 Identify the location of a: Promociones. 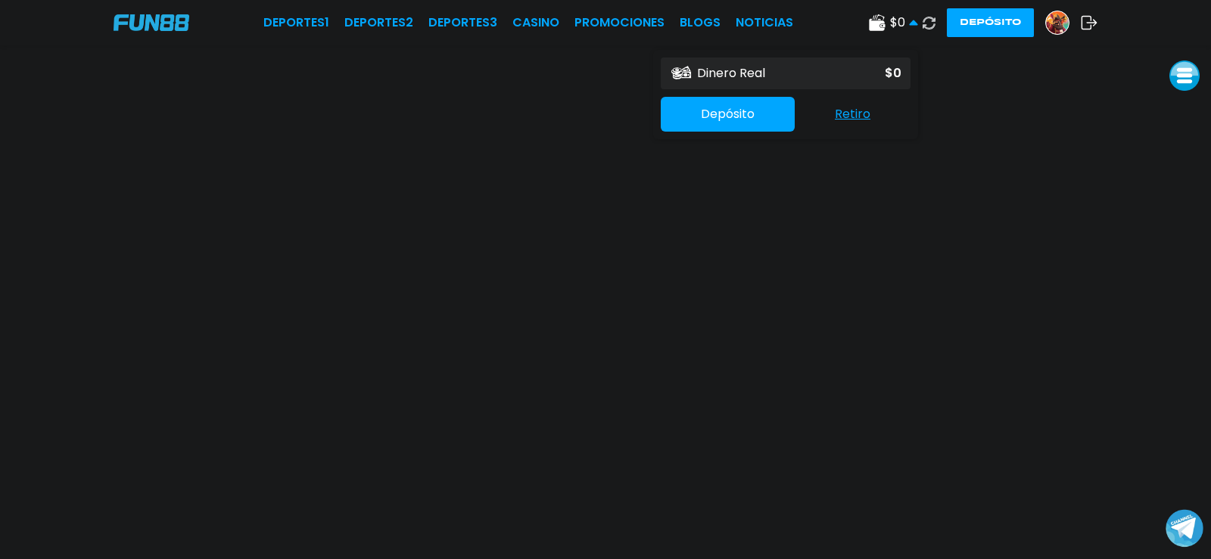
(619, 23).